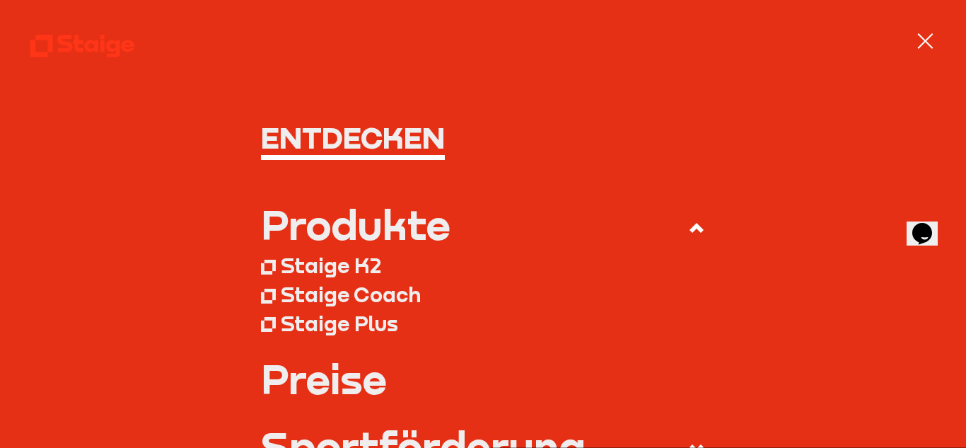 This screenshot has height=448, width=966. I want to click on a: Staige Plus, so click(483, 323).